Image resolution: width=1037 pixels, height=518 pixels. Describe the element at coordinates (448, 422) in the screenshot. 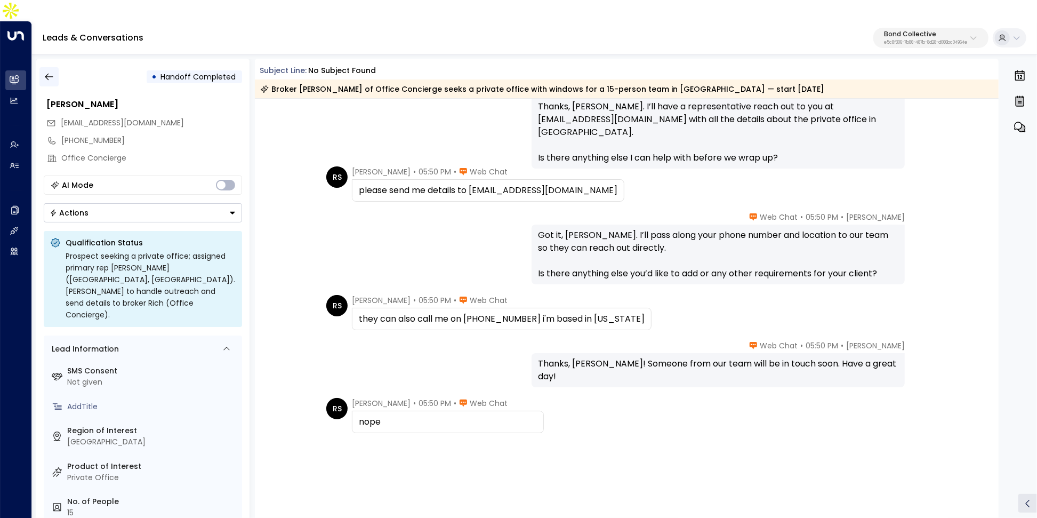

I see `div: nope` at that location.